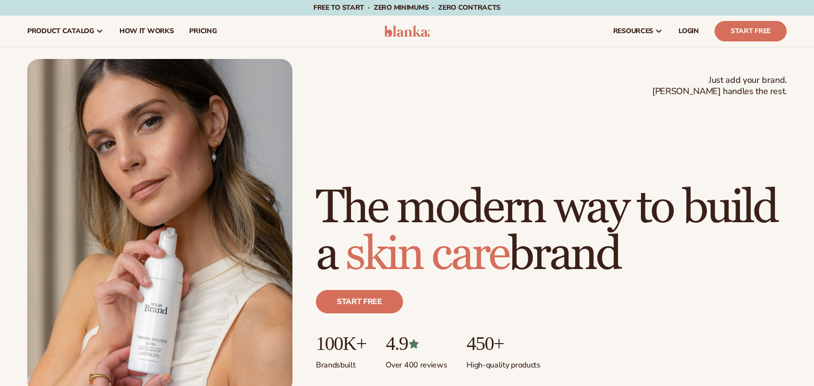 This screenshot has width=814, height=386. What do you see at coordinates (341, 344) in the screenshot?
I see `p: 100K+` at bounding box center [341, 344].